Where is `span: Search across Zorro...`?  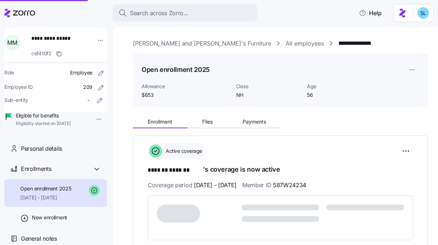
span: Search across Zorro... is located at coordinates (159, 13).